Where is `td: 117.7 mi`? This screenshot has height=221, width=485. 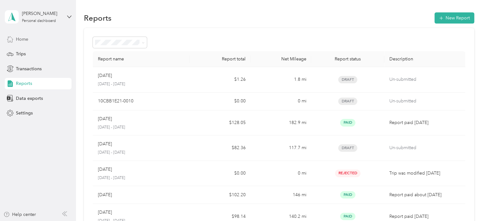 td: 117.7 mi is located at coordinates (281, 148).